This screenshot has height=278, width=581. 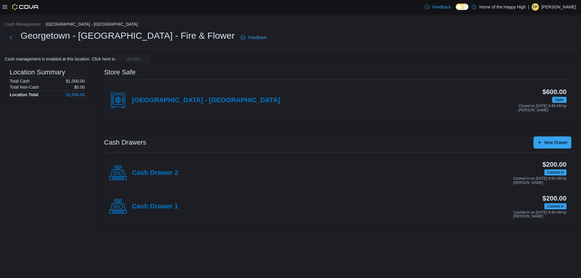 What do you see at coordinates (462, 7) in the screenshot?
I see `input: Dark Mode` at bounding box center [462, 7].